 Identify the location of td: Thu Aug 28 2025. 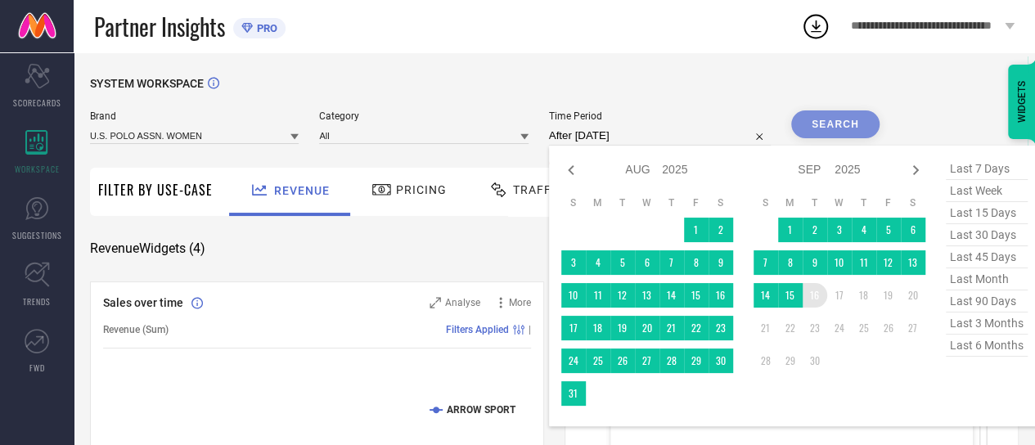
(671, 361).